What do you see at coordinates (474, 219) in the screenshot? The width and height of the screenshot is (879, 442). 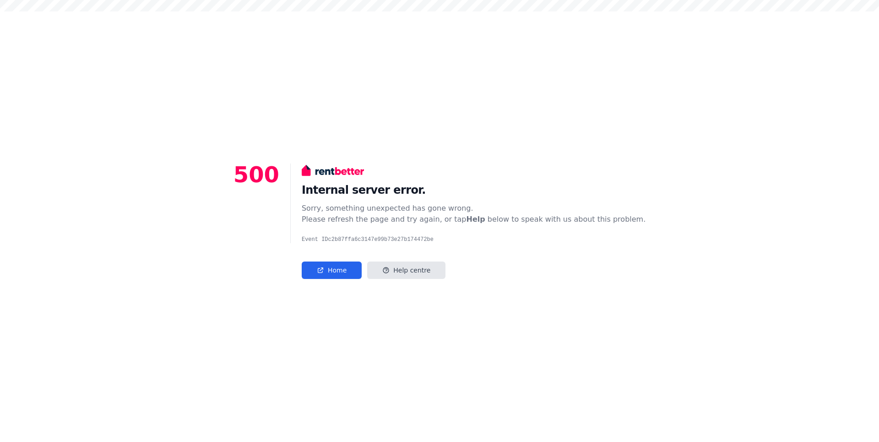 I see `p: Please refresh the page and try again, or tap below to speak with us about this problem.` at bounding box center [474, 219].